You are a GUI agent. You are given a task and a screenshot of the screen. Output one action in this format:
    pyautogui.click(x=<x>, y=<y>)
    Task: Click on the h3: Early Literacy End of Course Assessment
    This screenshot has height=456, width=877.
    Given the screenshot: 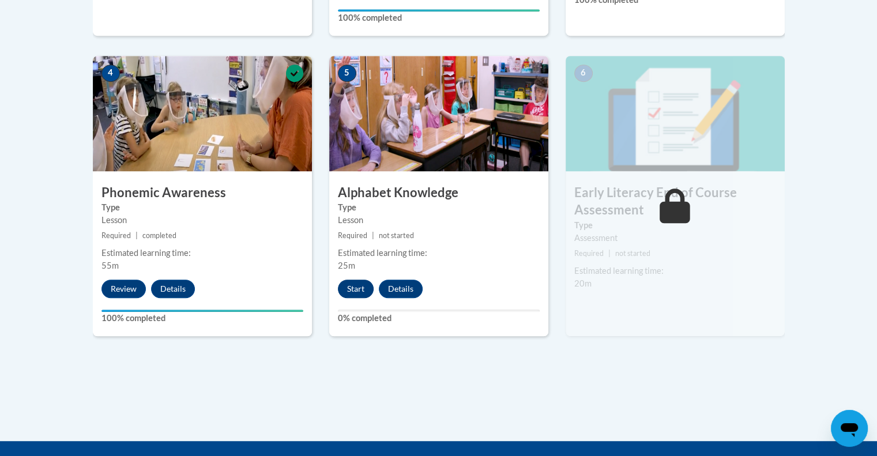 What is the action you would take?
    pyautogui.click(x=675, y=202)
    